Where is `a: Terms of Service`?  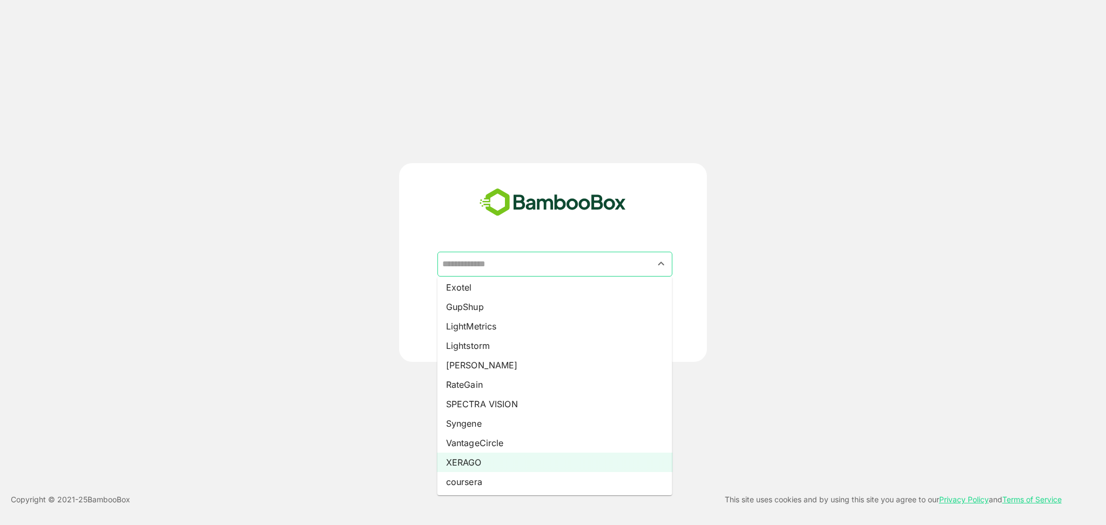 a: Terms of Service is located at coordinates (1032, 499).